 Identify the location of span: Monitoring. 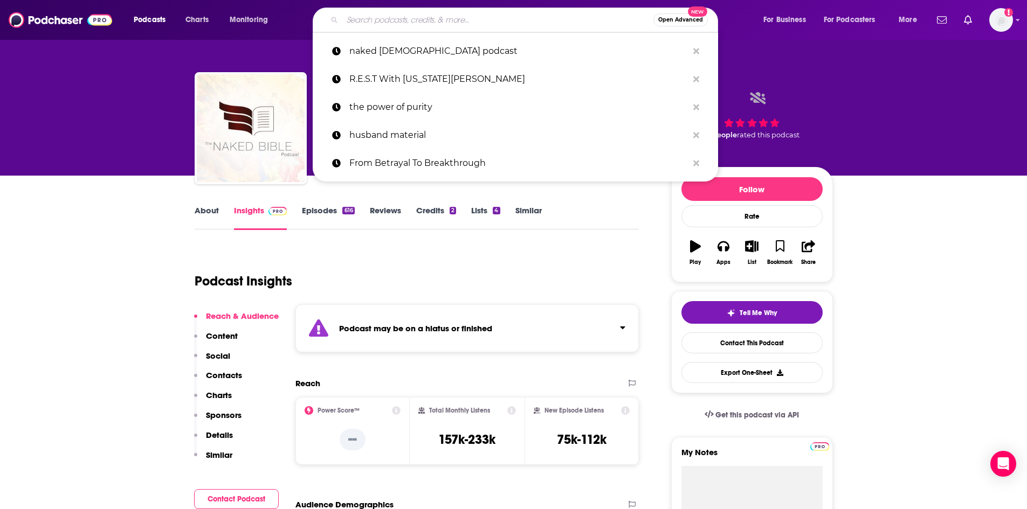
(248, 20).